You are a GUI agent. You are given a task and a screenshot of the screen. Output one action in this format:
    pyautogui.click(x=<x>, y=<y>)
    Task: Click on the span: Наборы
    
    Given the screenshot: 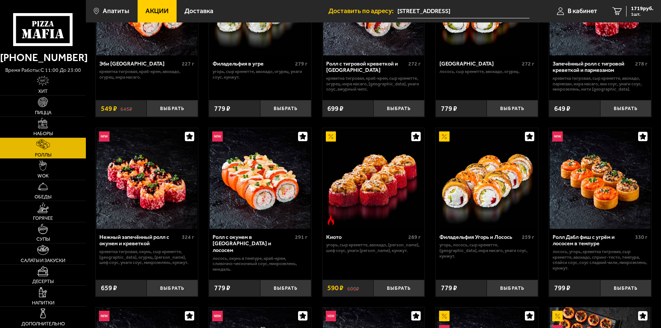 What is the action you would take?
    pyautogui.click(x=43, y=133)
    